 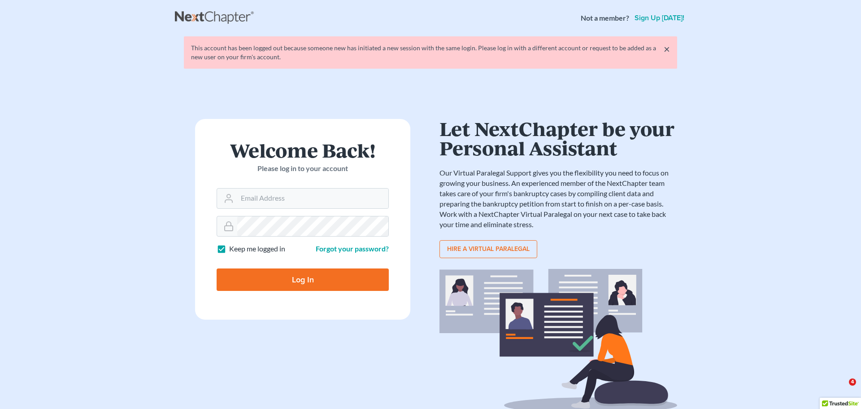 What do you see at coordinates (303, 168) in the screenshot?
I see `p: Please log in to your account` at bounding box center [303, 168].